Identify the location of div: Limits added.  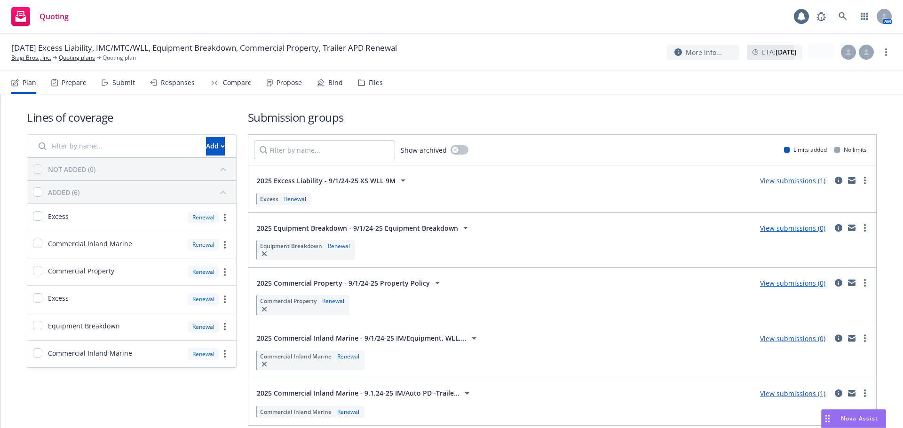
(805, 150).